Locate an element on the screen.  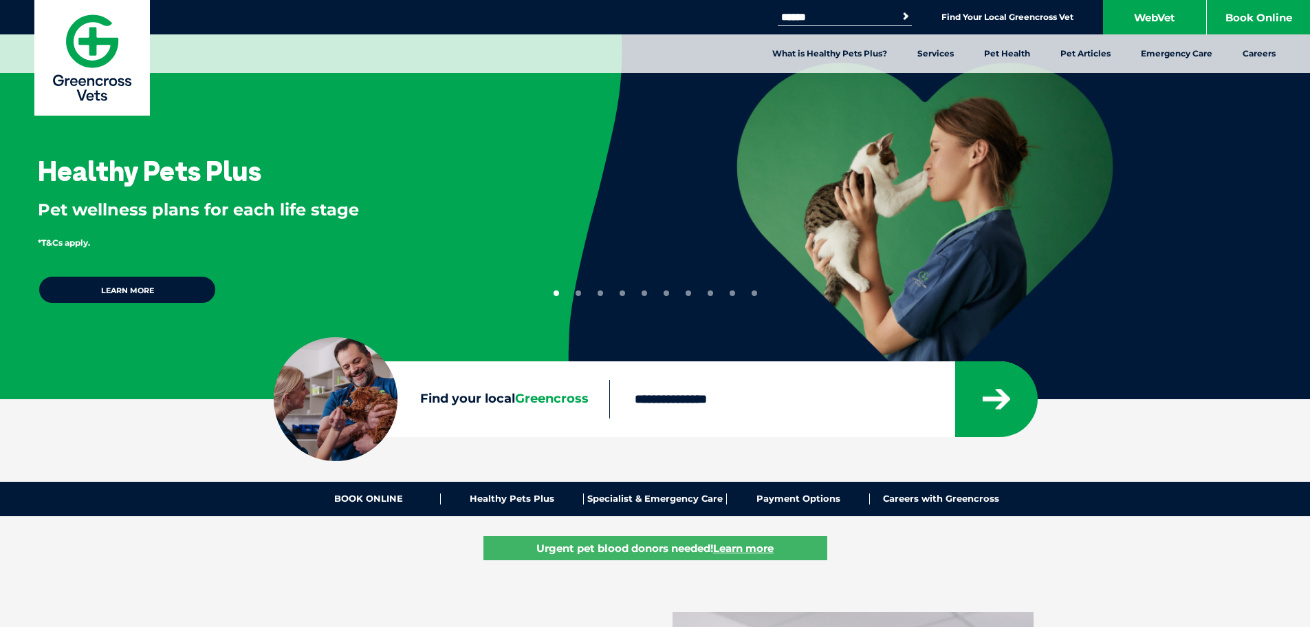
a: Careers is located at coordinates (1259, 54).